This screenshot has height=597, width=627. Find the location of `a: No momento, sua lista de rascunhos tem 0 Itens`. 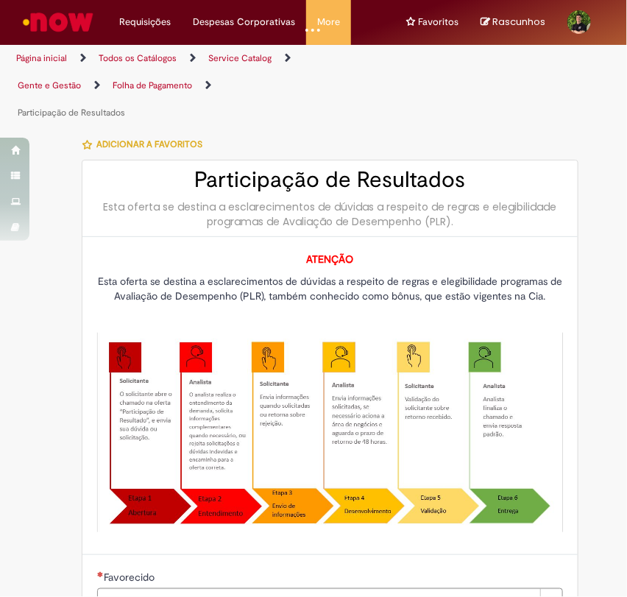

a: No momento, sua lista de rascunhos tem 0 Itens is located at coordinates (513, 21).